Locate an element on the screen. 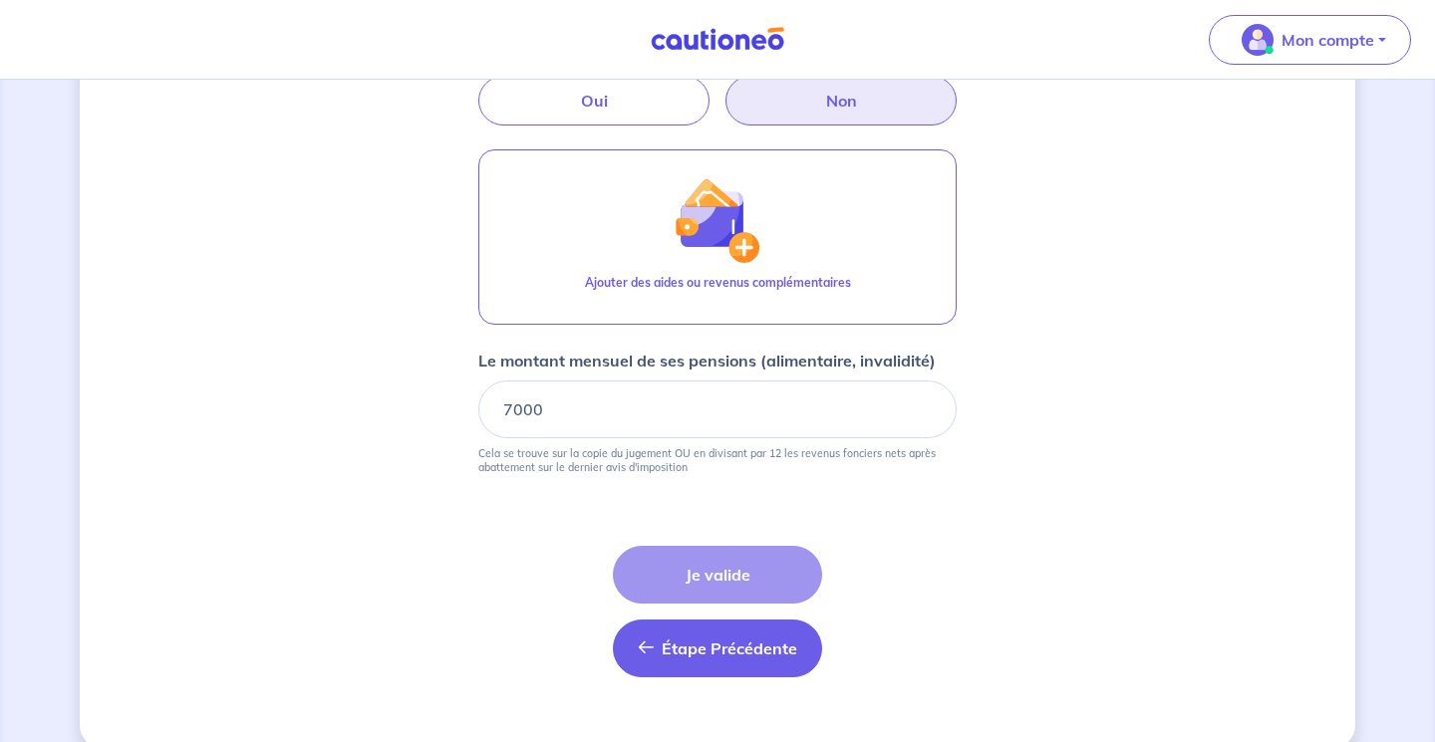  label: Non is located at coordinates (841, 101).